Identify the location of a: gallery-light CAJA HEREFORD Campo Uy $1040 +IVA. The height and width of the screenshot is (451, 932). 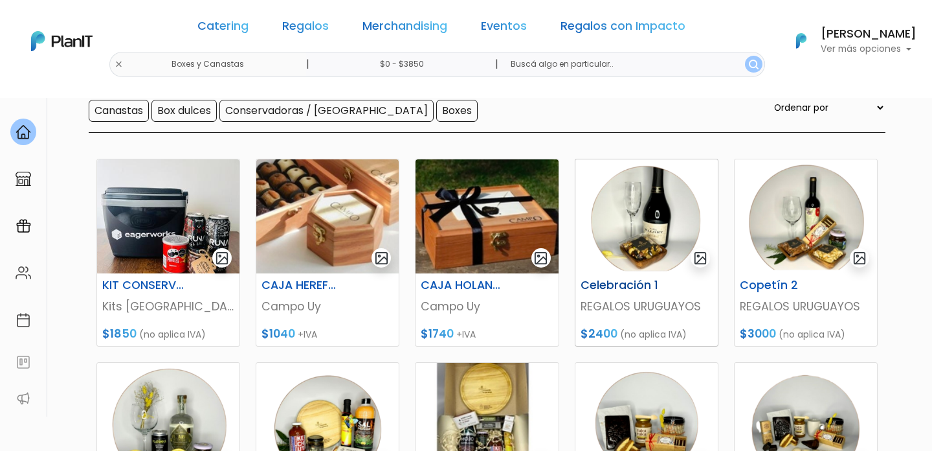
(328, 253).